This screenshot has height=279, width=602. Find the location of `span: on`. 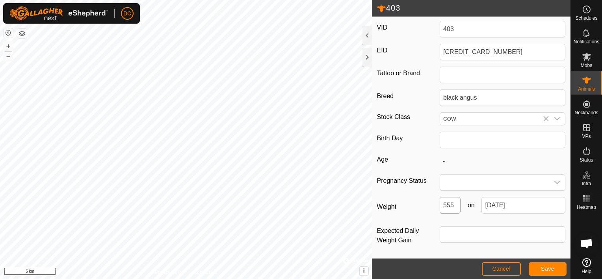

span: on is located at coordinates (471, 205).